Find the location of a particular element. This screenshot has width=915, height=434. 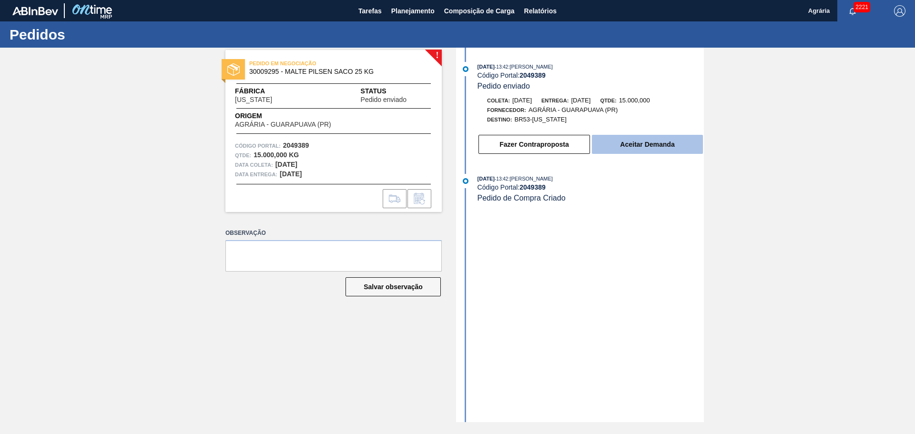

img: TNhmsLtSVTkK8tSr43FrP2fwEKptu5GPRR3wAAAABJRU5ErkJggg== is located at coordinates (35, 11).